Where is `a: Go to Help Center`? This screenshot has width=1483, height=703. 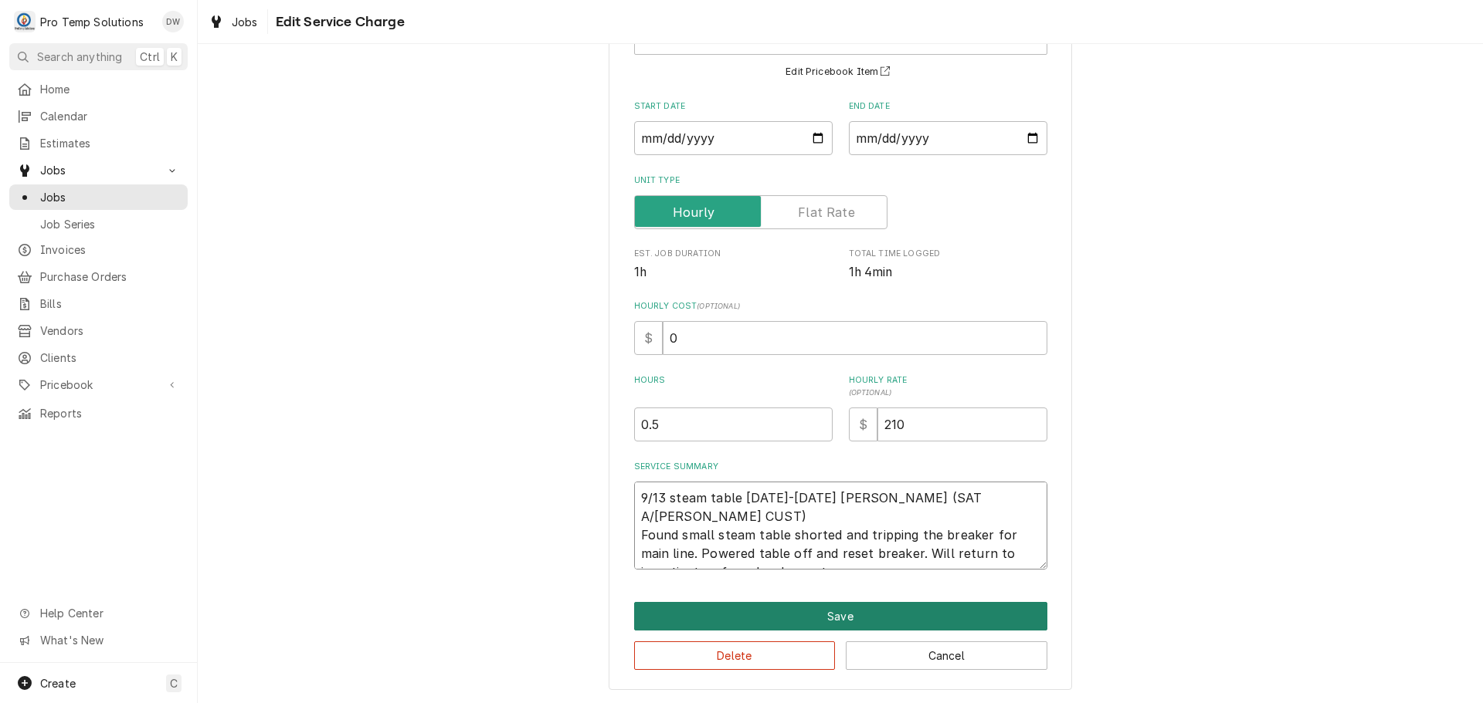 a: Go to Help Center is located at coordinates (98, 613).